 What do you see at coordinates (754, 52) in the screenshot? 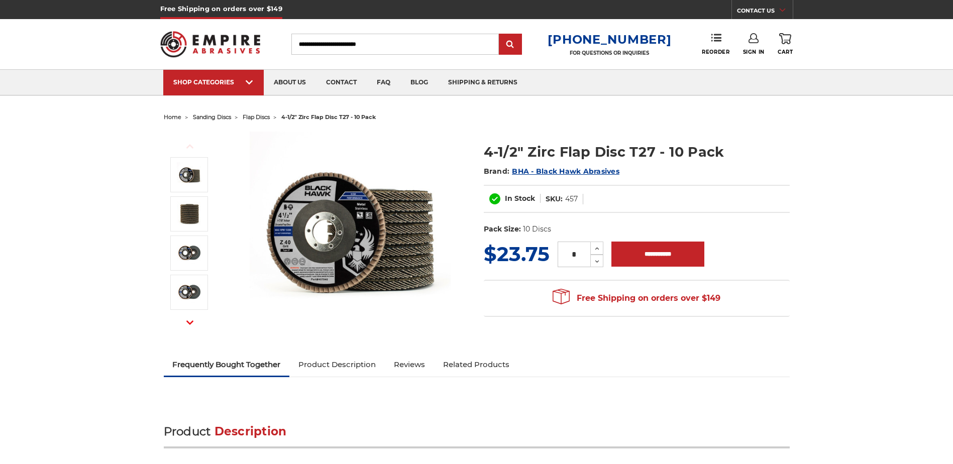
I see `span: Sign In` at bounding box center [754, 52].